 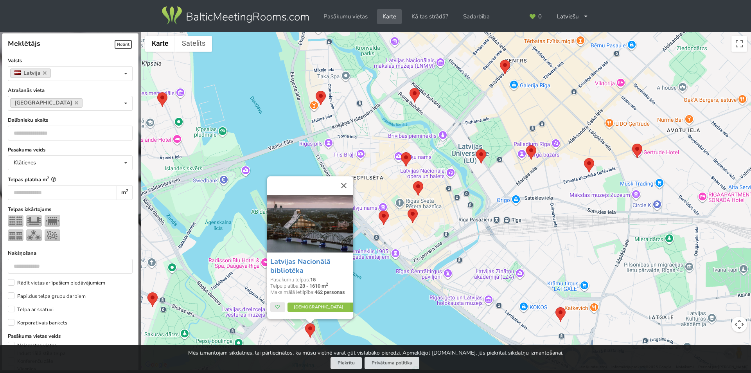 What do you see at coordinates (310, 293) in the screenshot?
I see `div: Maksimālā ietilpība:` at bounding box center [310, 293].